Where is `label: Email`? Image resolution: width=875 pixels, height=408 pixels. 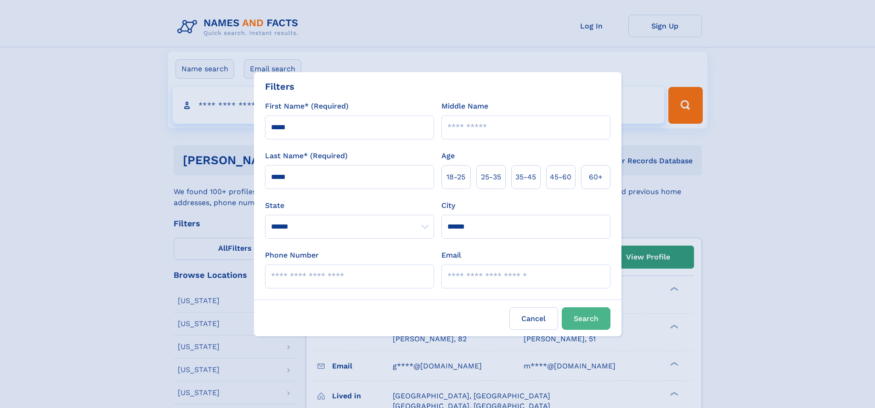
label: Email is located at coordinates (451, 255).